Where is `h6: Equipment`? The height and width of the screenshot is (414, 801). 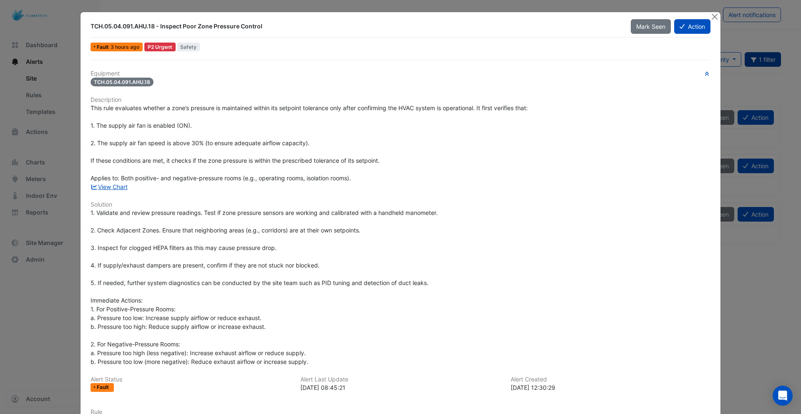
h6: Equipment is located at coordinates (400, 73).